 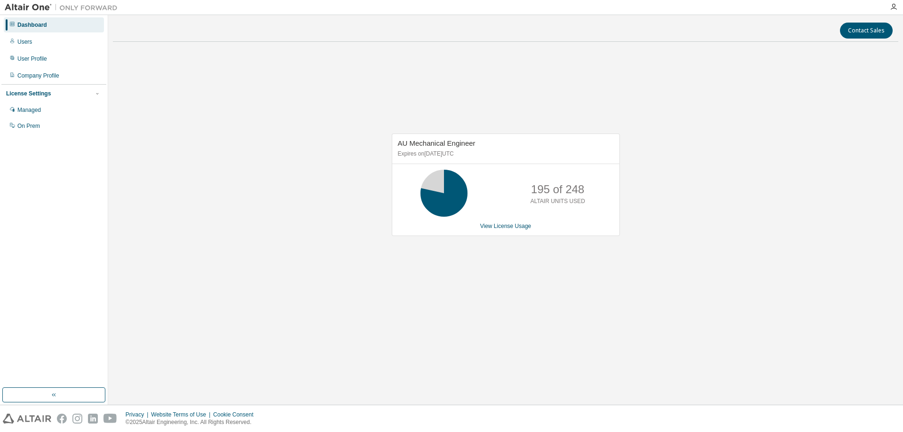 I want to click on div: Website Terms of Use, so click(x=182, y=415).